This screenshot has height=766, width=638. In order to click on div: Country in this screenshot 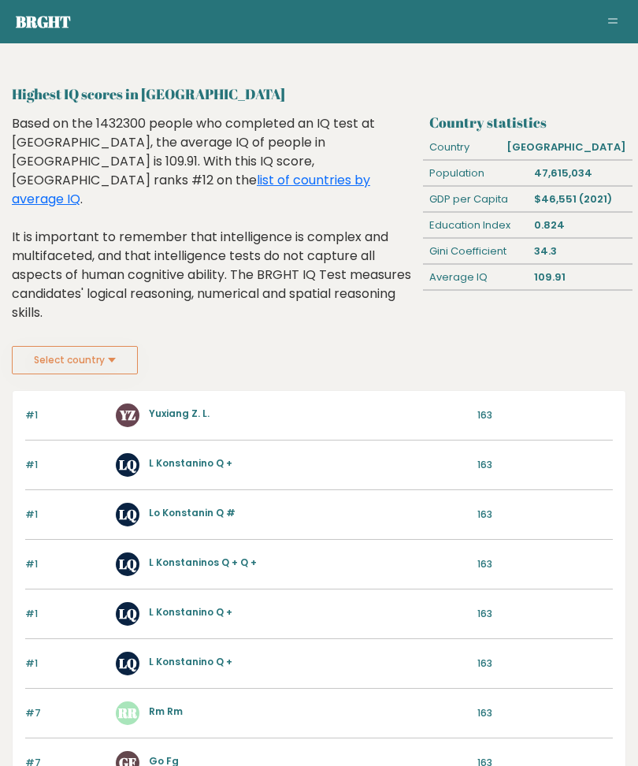, I will do `click(462, 147)`.